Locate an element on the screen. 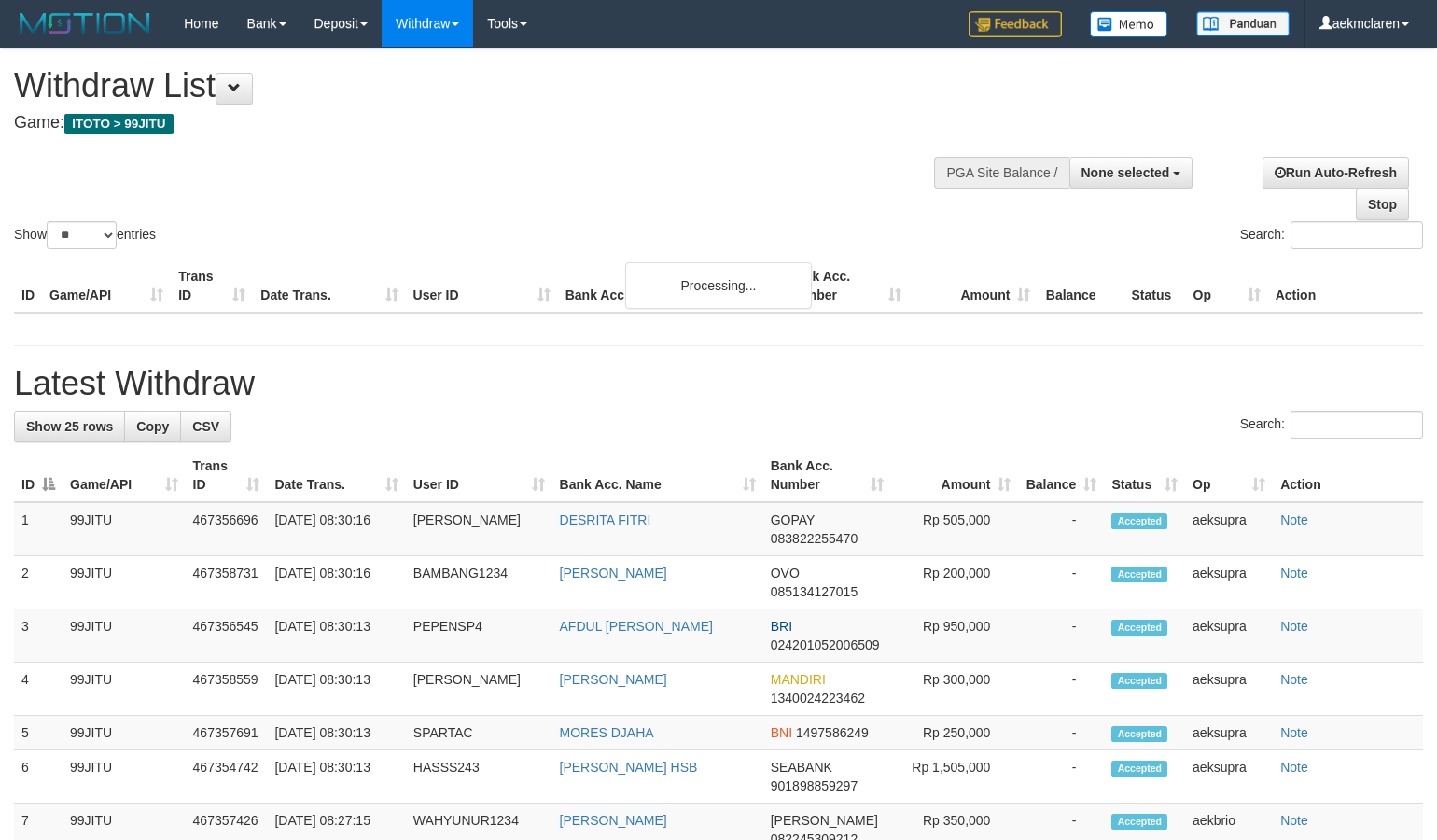 The width and height of the screenshot is (1437, 840). a: CSV is located at coordinates (205, 426).